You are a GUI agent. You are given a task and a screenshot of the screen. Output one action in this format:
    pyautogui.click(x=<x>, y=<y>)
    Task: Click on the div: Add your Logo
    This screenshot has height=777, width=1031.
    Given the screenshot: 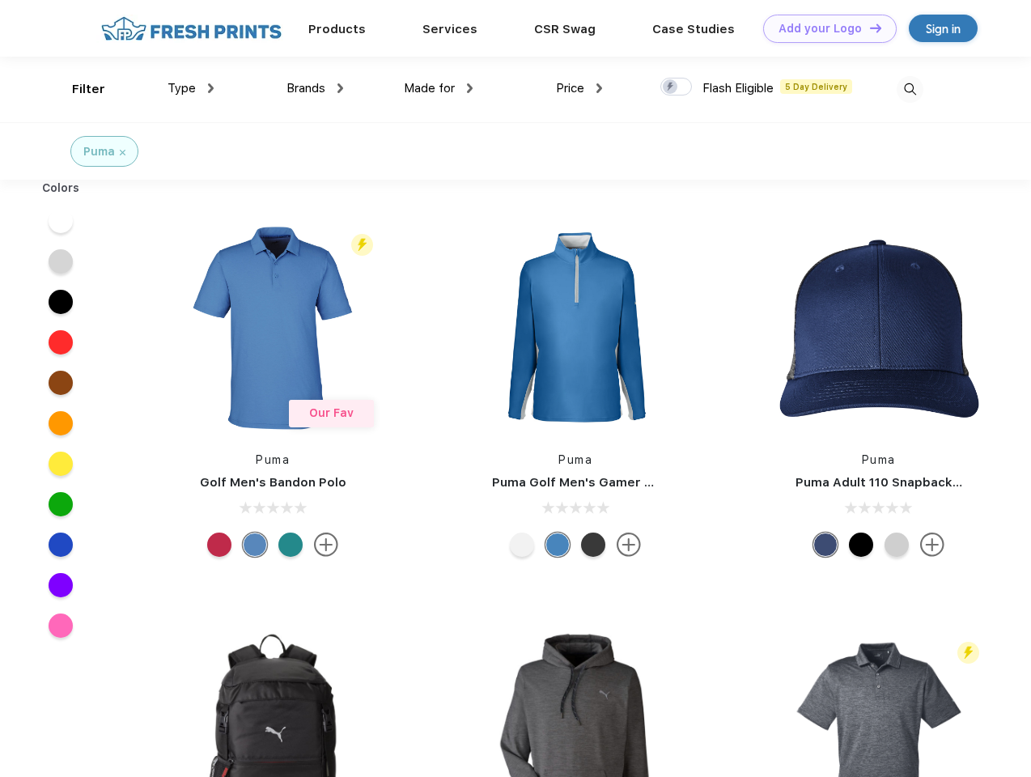 What is the action you would take?
    pyautogui.click(x=820, y=28)
    